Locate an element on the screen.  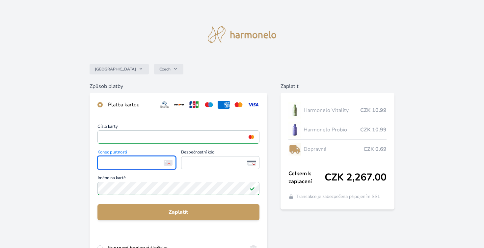
img: Konec platnosti is located at coordinates (168, 163).